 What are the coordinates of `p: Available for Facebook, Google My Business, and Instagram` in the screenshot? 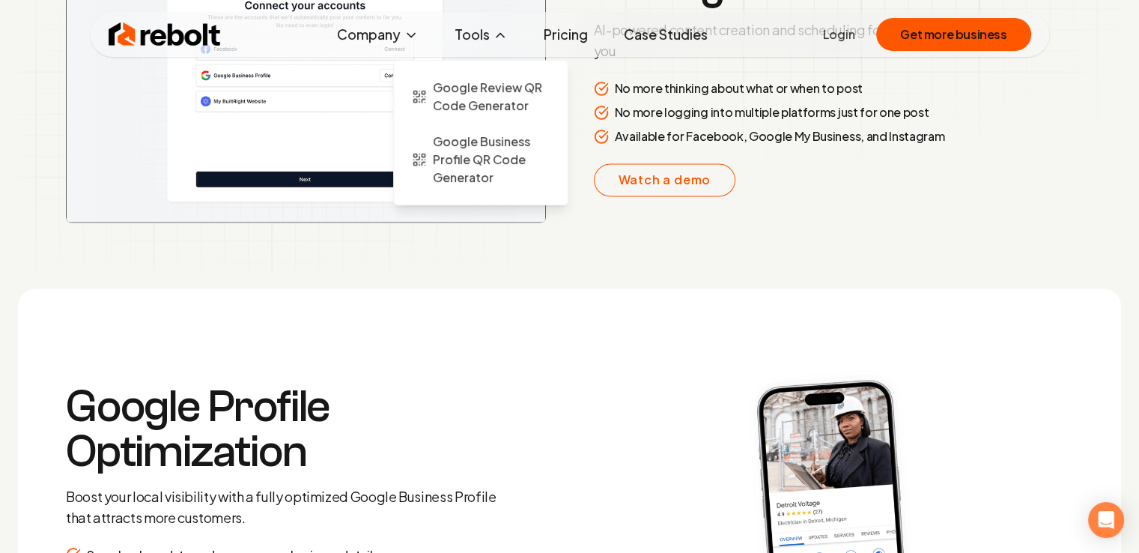 It's located at (780, 136).